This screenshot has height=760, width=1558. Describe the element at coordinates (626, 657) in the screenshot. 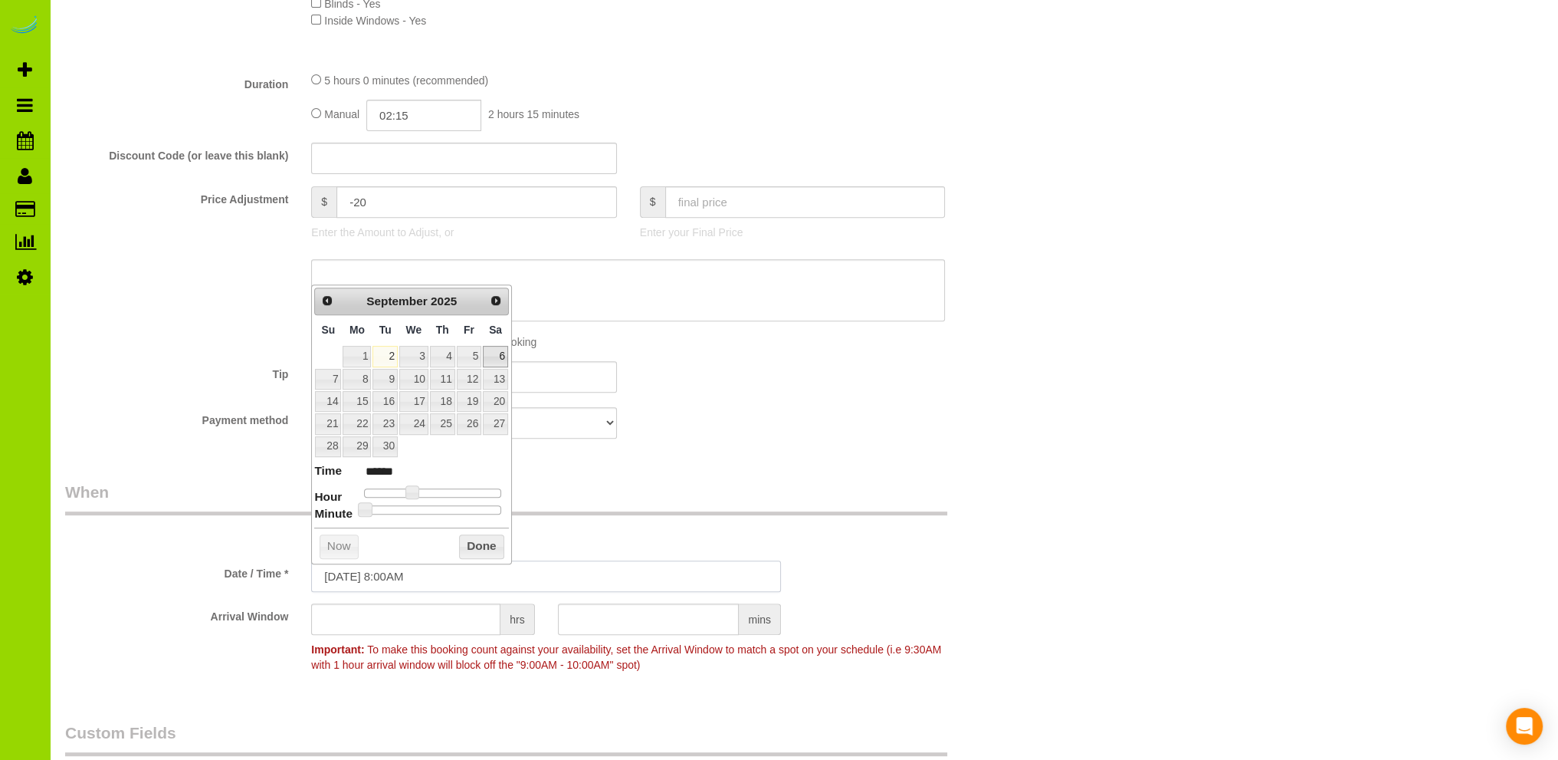

I see `span: To make this booking count against your availability, set the Arrival Window to match a spot on y...` at that location.